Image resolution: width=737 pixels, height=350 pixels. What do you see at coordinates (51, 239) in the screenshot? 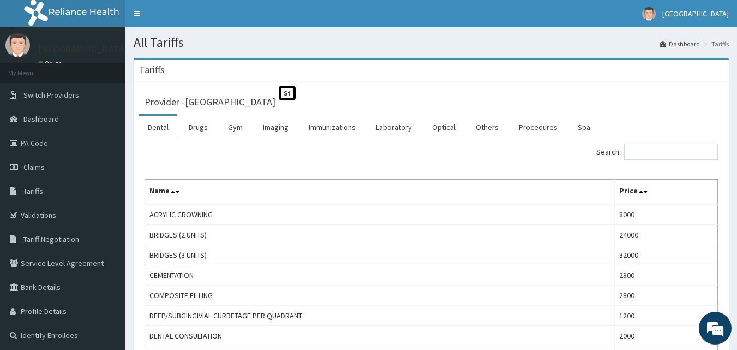
I see `span: Tariff Negotiation` at bounding box center [51, 239].